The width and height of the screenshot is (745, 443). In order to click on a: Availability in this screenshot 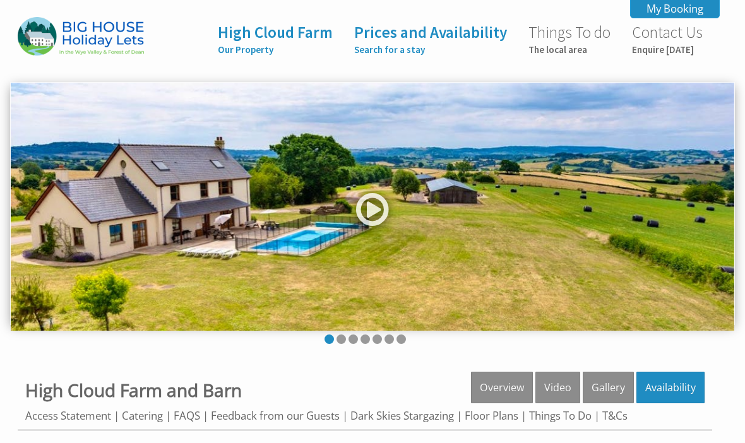, I will do `click(670, 387)`.